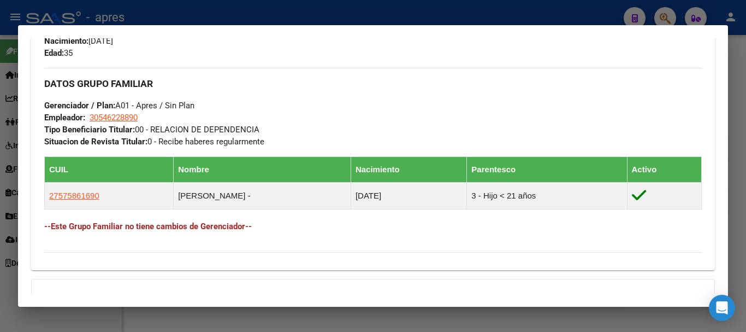  What do you see at coordinates (722, 308) in the screenshot?
I see `div: Open Intercom Messenger` at bounding box center [722, 308].